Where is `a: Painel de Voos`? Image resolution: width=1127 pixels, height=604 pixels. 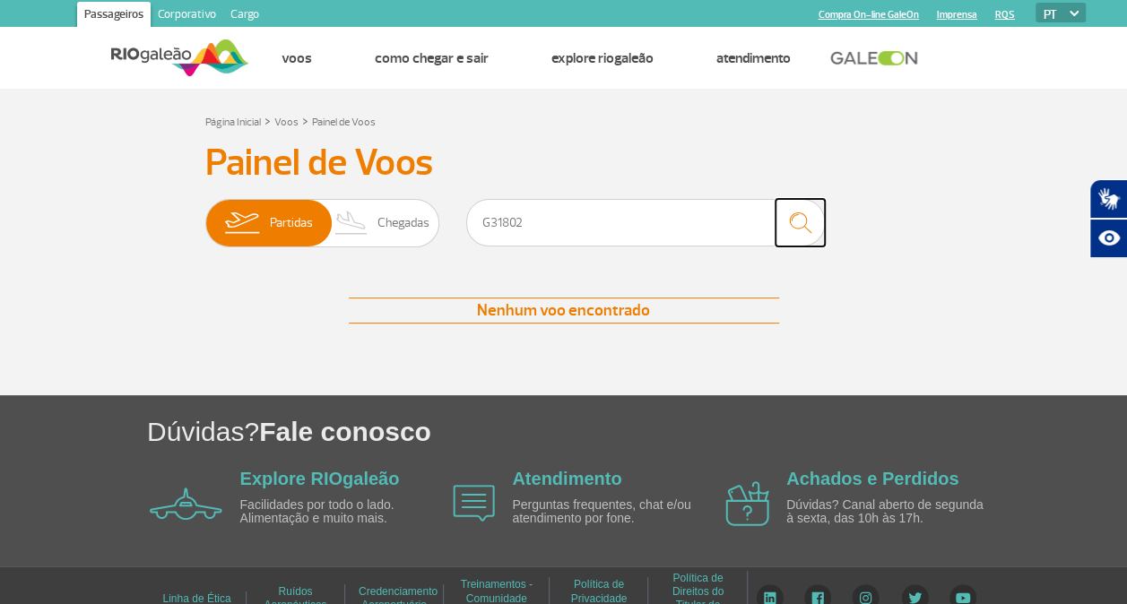 a: Painel de Voos is located at coordinates (343, 122).